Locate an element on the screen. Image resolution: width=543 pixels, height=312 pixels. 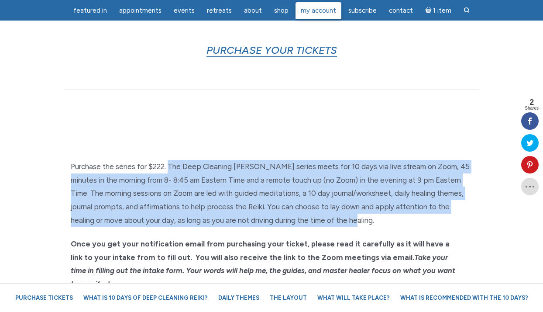
span: Contact is located at coordinates (401, 10).